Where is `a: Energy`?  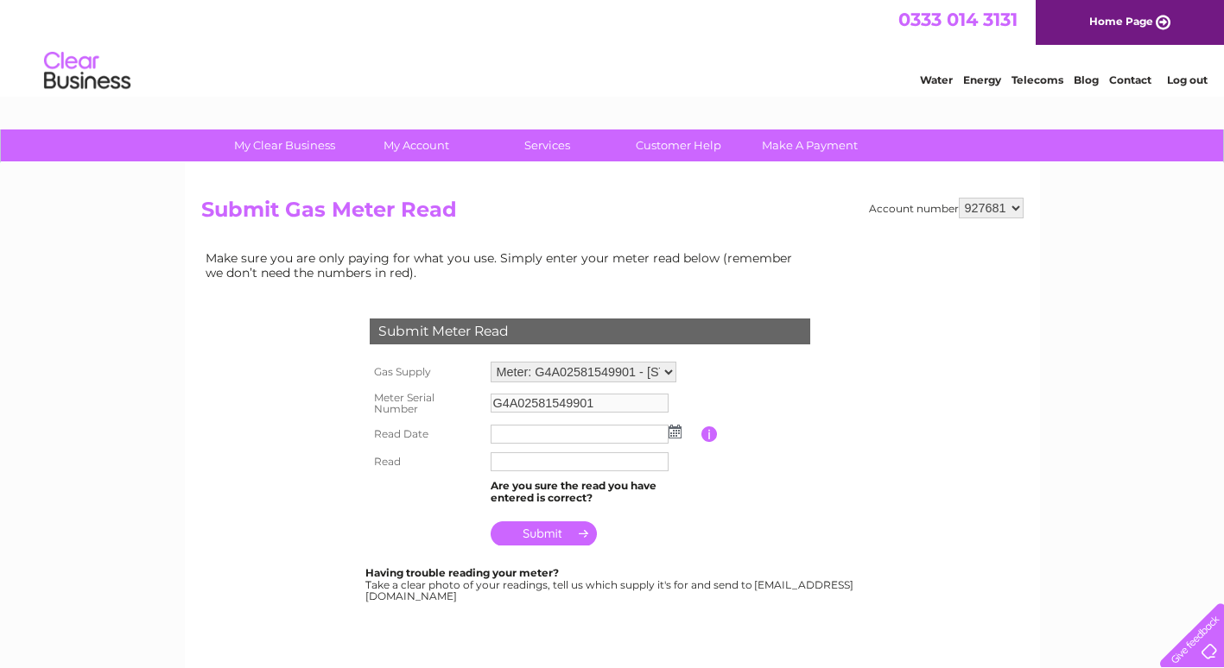 a: Energy is located at coordinates (982, 79).